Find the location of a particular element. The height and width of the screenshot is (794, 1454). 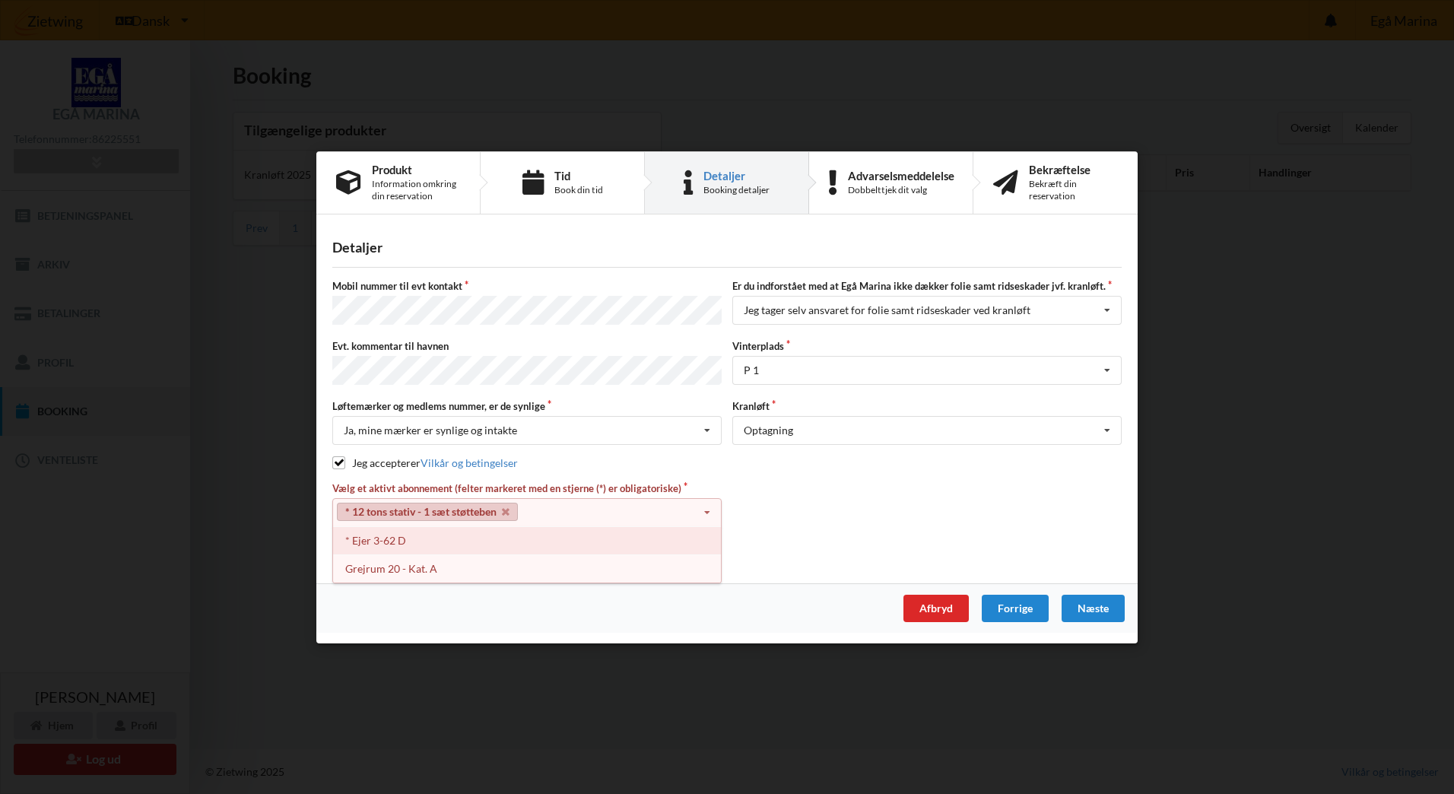

div: Bekræftelse is located at coordinates (1073, 169).